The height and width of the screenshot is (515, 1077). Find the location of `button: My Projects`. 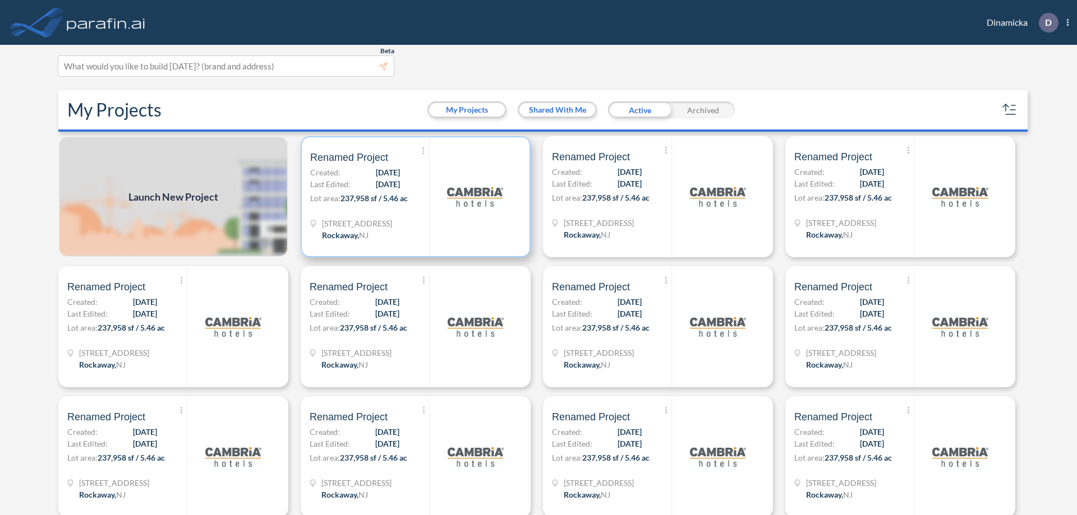

button: My Projects is located at coordinates (467, 110).